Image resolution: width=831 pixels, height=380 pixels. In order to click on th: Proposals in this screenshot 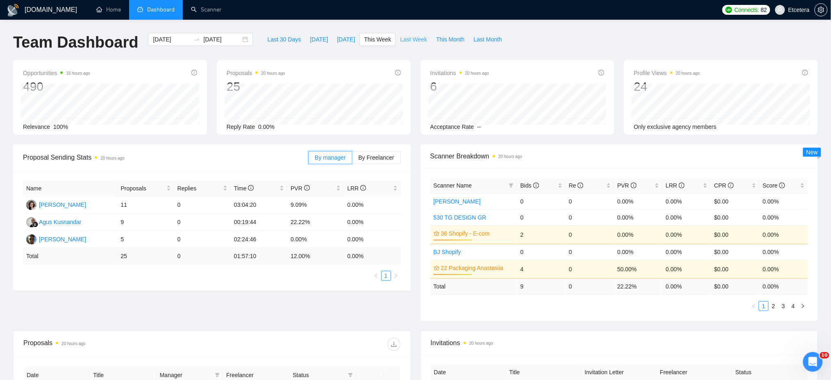, I will do `click(146, 188)`.